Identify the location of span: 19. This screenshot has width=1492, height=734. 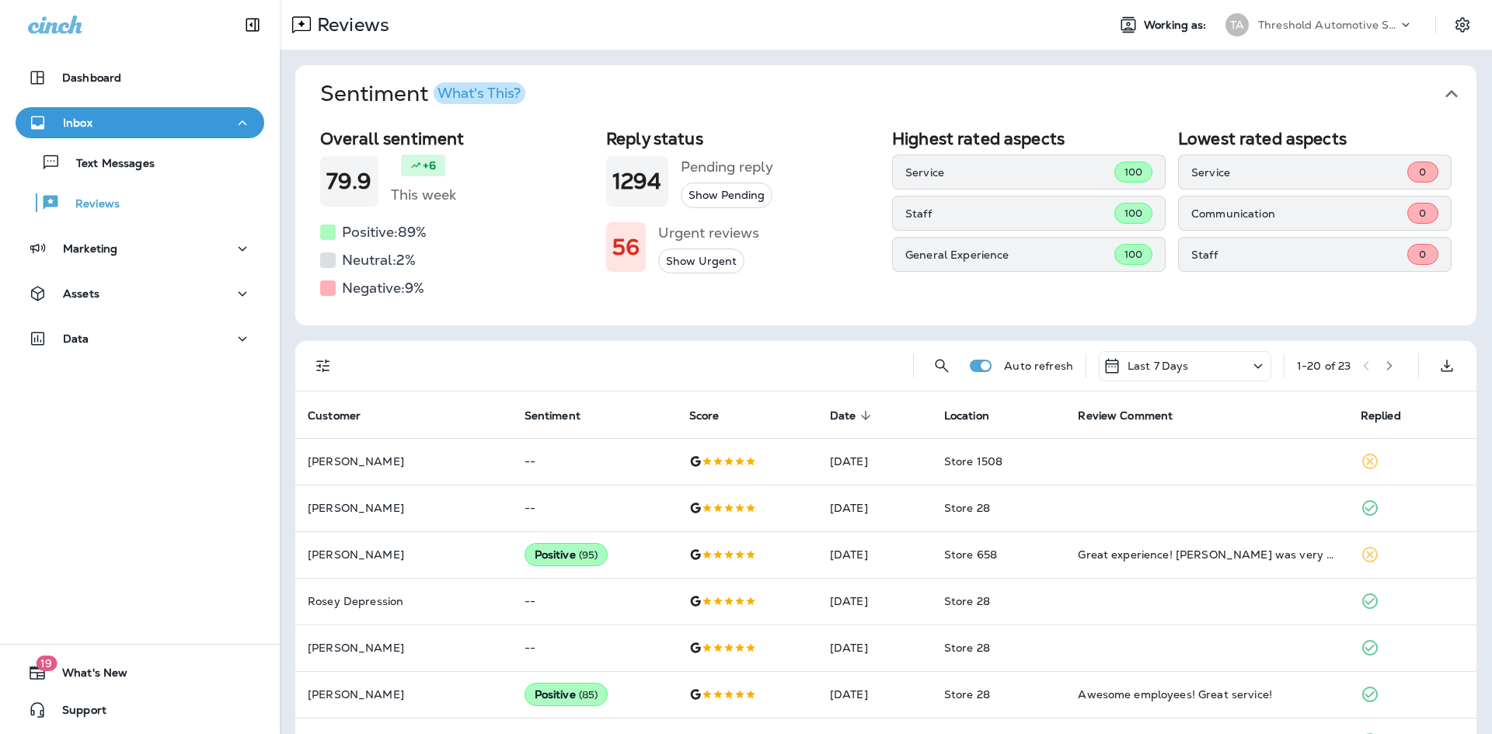
(46, 664).